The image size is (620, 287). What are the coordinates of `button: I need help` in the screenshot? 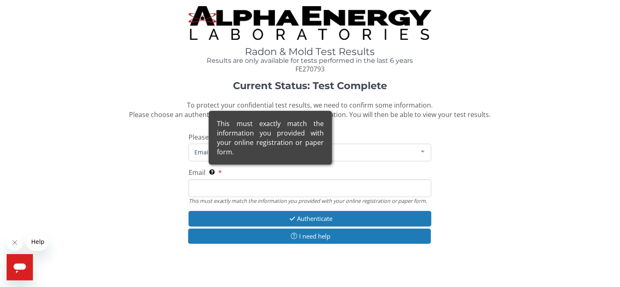 It's located at (310, 236).